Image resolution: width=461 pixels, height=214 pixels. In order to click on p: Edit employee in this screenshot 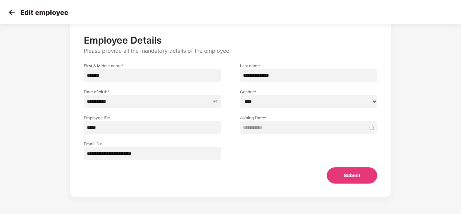, I will do `click(44, 13)`.